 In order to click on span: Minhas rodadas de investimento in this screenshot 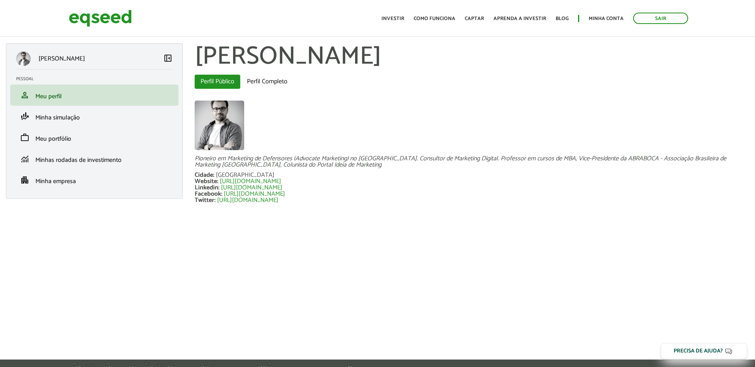, I will do `click(78, 160)`.